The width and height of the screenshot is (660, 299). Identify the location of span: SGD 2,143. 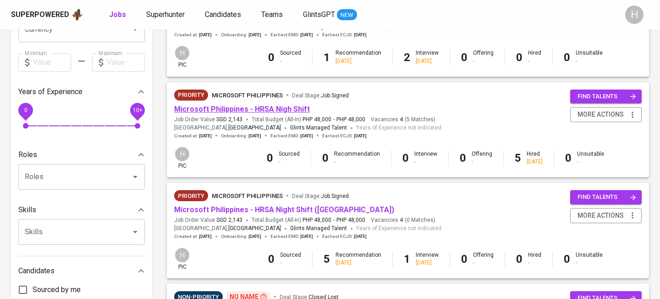
(229, 220).